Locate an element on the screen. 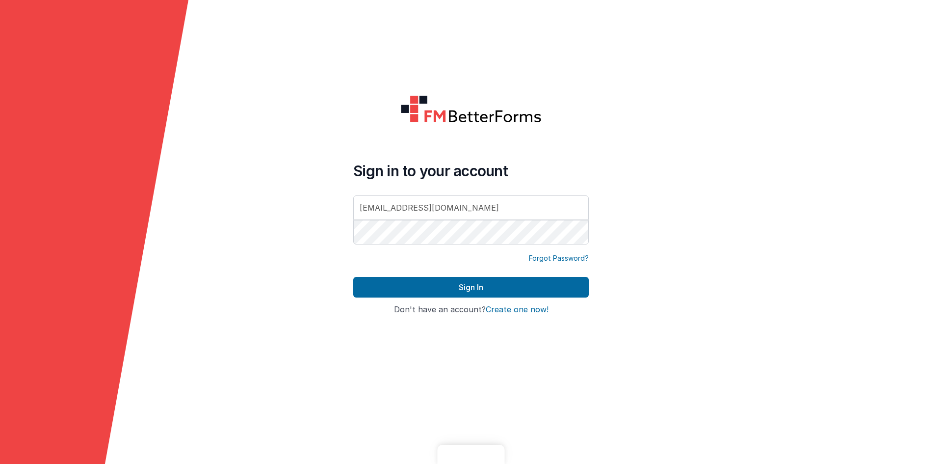 The height and width of the screenshot is (464, 942). h4: Don't have an account? is located at coordinates (471, 310).